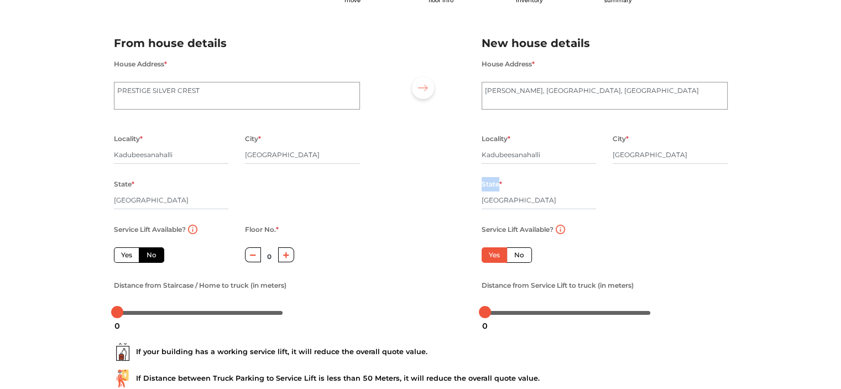  What do you see at coordinates (200, 285) in the screenshot?
I see `label: Distance from Staircase / Home to truck (in meters)` at bounding box center [200, 285].